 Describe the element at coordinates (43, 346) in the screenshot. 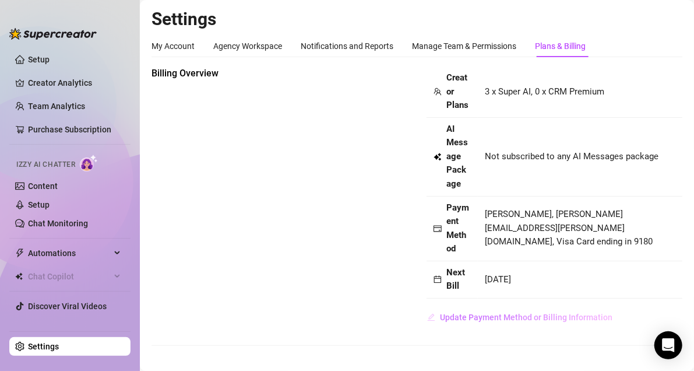

I see `a: Settings` at that location.